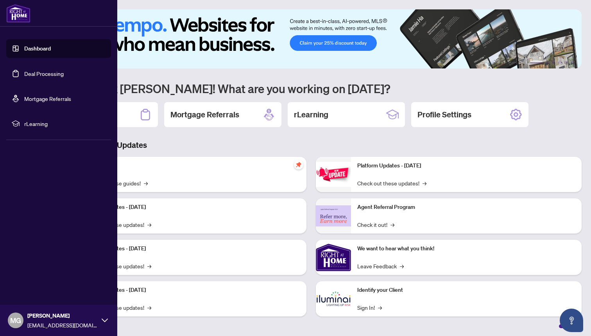 The image size is (591, 336). What do you see at coordinates (38, 48) in the screenshot?
I see `a: Dashboard` at bounding box center [38, 48].